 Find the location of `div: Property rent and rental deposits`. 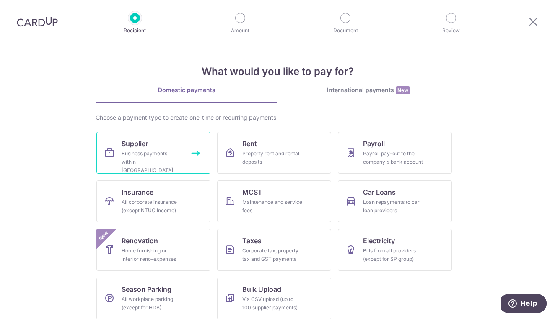

div: Property rent and rental deposits is located at coordinates (272, 158).